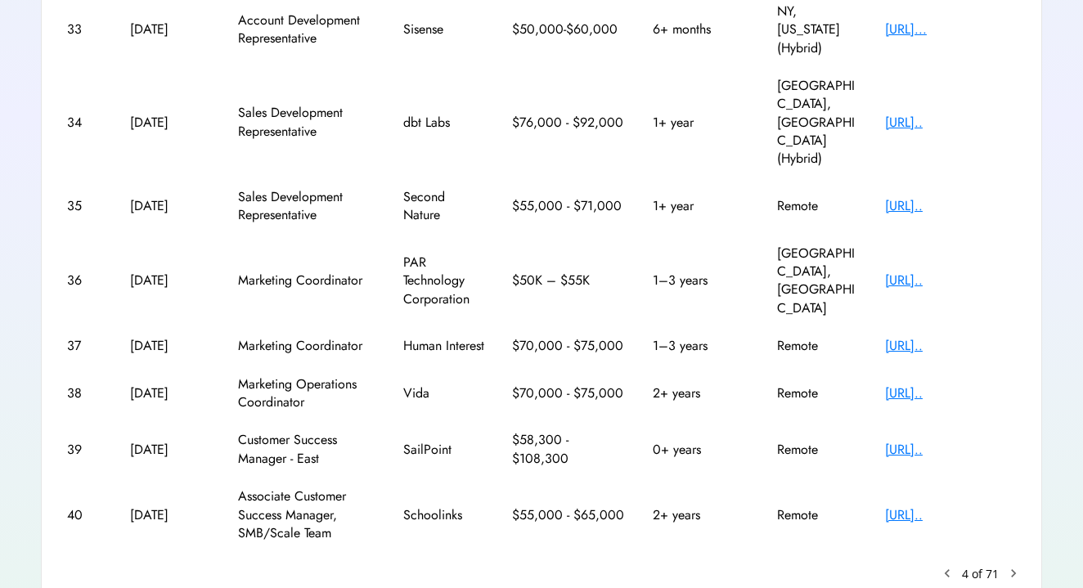  What do you see at coordinates (444, 515) in the screenshot?
I see `div: Schoolinks` at bounding box center [444, 515].